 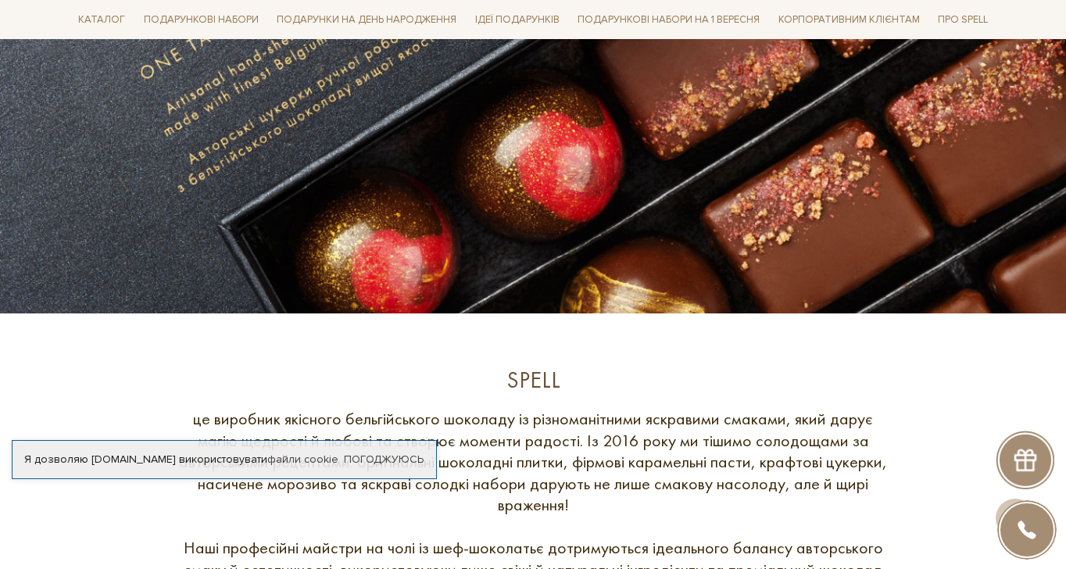 What do you see at coordinates (517, 20) in the screenshot?
I see `span: Ідеї подарунків` at bounding box center [517, 20].